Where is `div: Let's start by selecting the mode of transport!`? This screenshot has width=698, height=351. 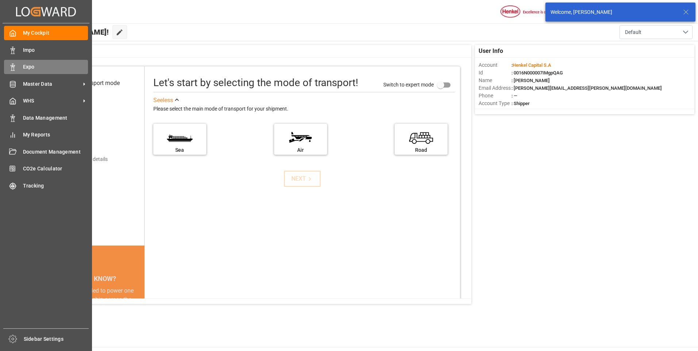 div: Let's start by selecting the mode of transport! is located at coordinates (256, 83).